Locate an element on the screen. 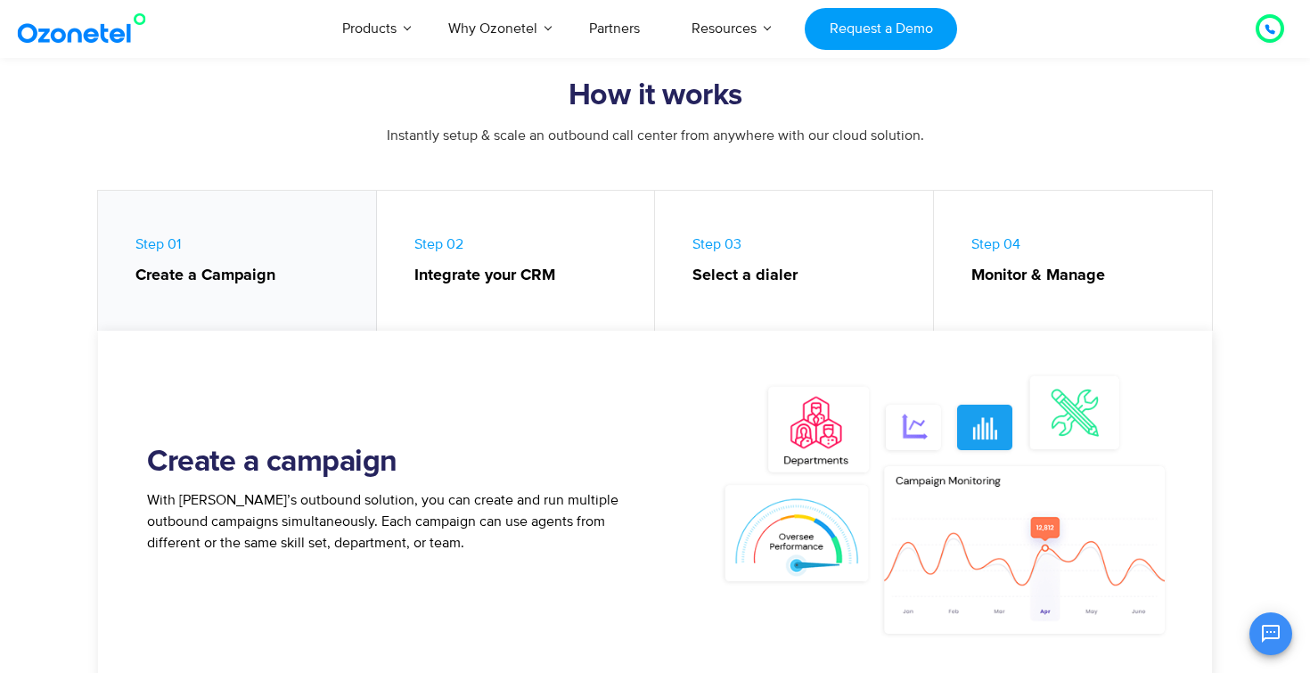  strong: Integrate your CRM is located at coordinates (526, 275).